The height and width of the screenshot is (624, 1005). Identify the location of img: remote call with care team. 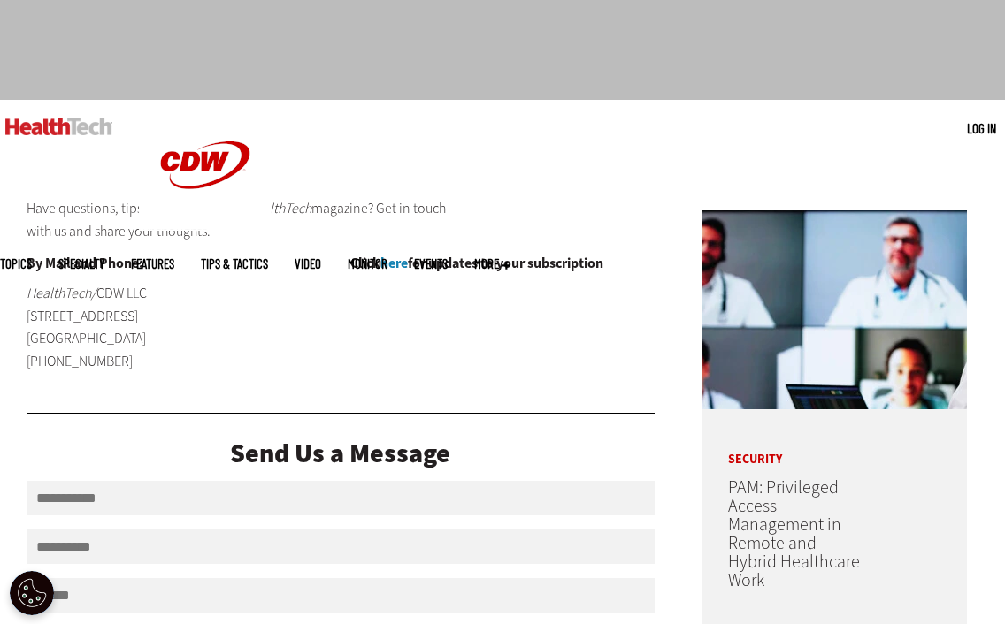
(834, 310).